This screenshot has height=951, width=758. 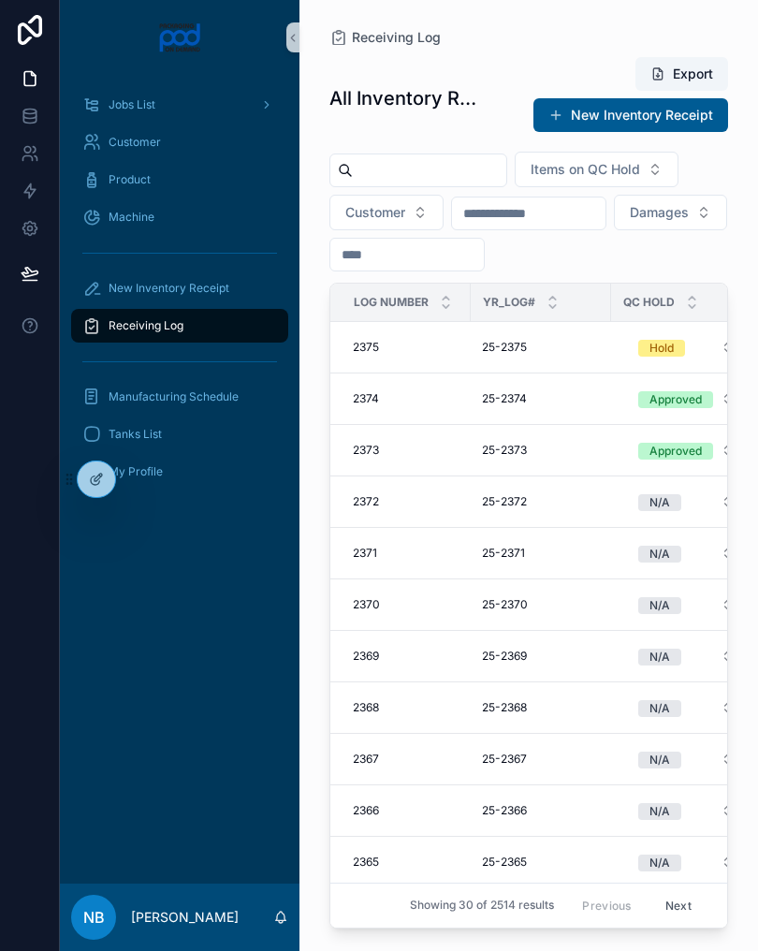 I want to click on span: Manufacturing Schedule, so click(x=173, y=397).